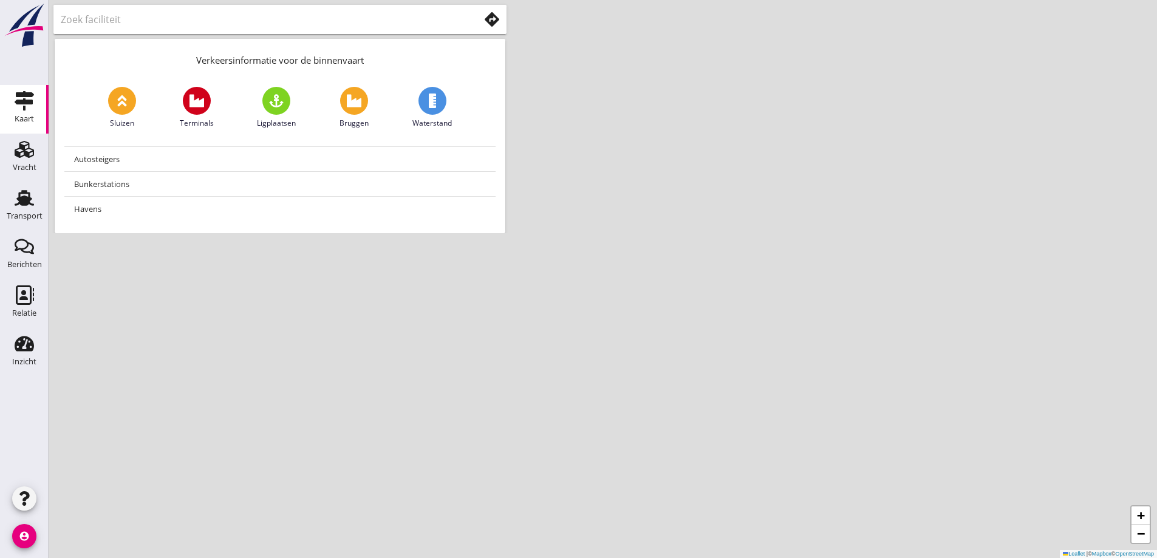  I want to click on a: Zoom out, so click(1140, 534).